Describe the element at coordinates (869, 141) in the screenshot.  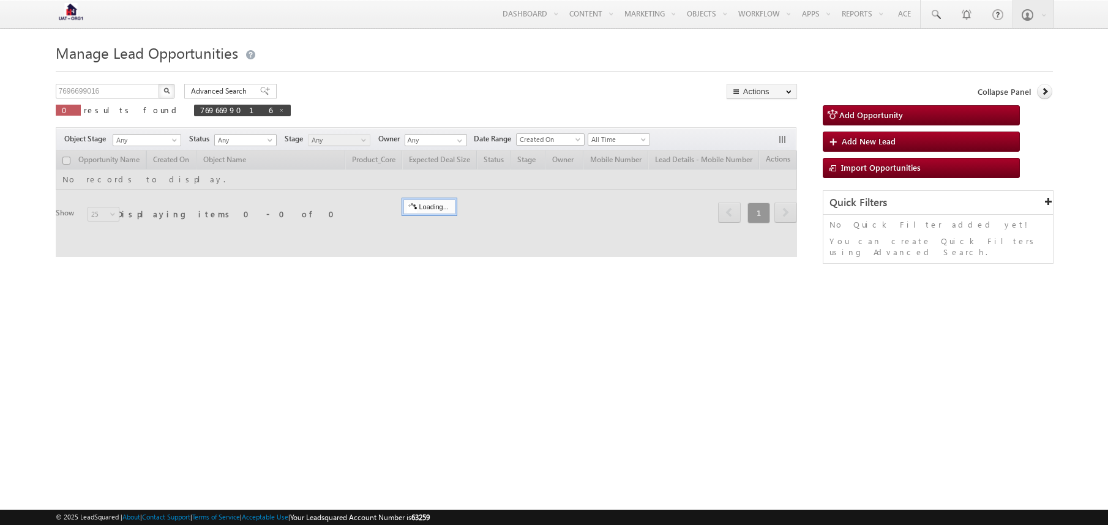
I see `span: Add New Lead` at that location.